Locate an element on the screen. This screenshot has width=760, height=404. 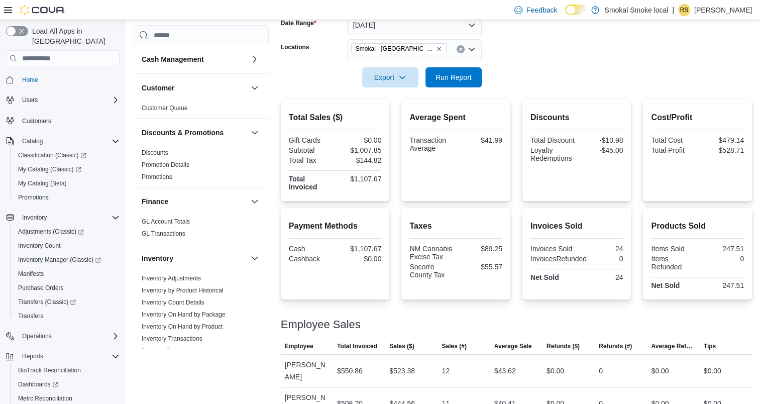
a: Inventory by Product Historical is located at coordinates (182, 290).